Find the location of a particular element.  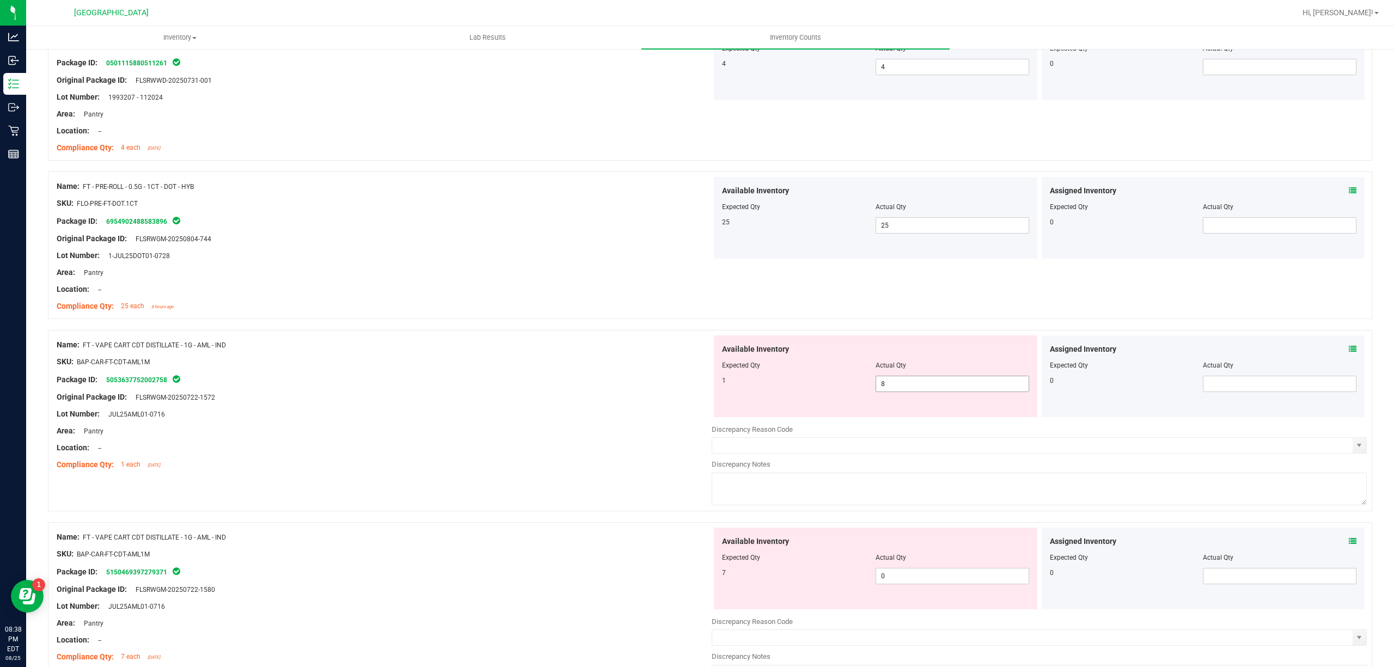

input: 4 is located at coordinates (952, 67).